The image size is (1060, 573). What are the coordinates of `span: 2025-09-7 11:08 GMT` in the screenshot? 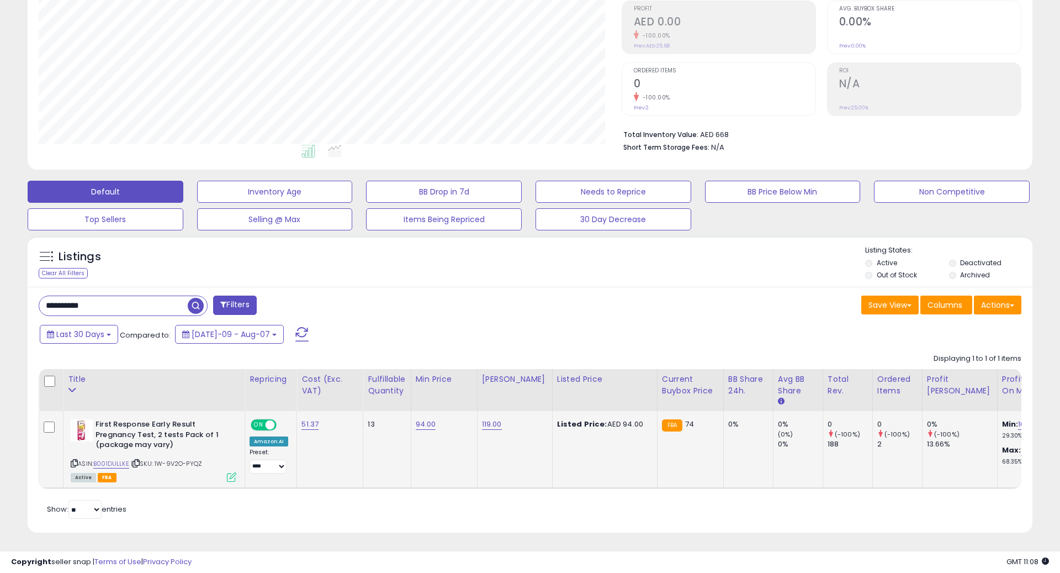 It's located at (1028, 561).